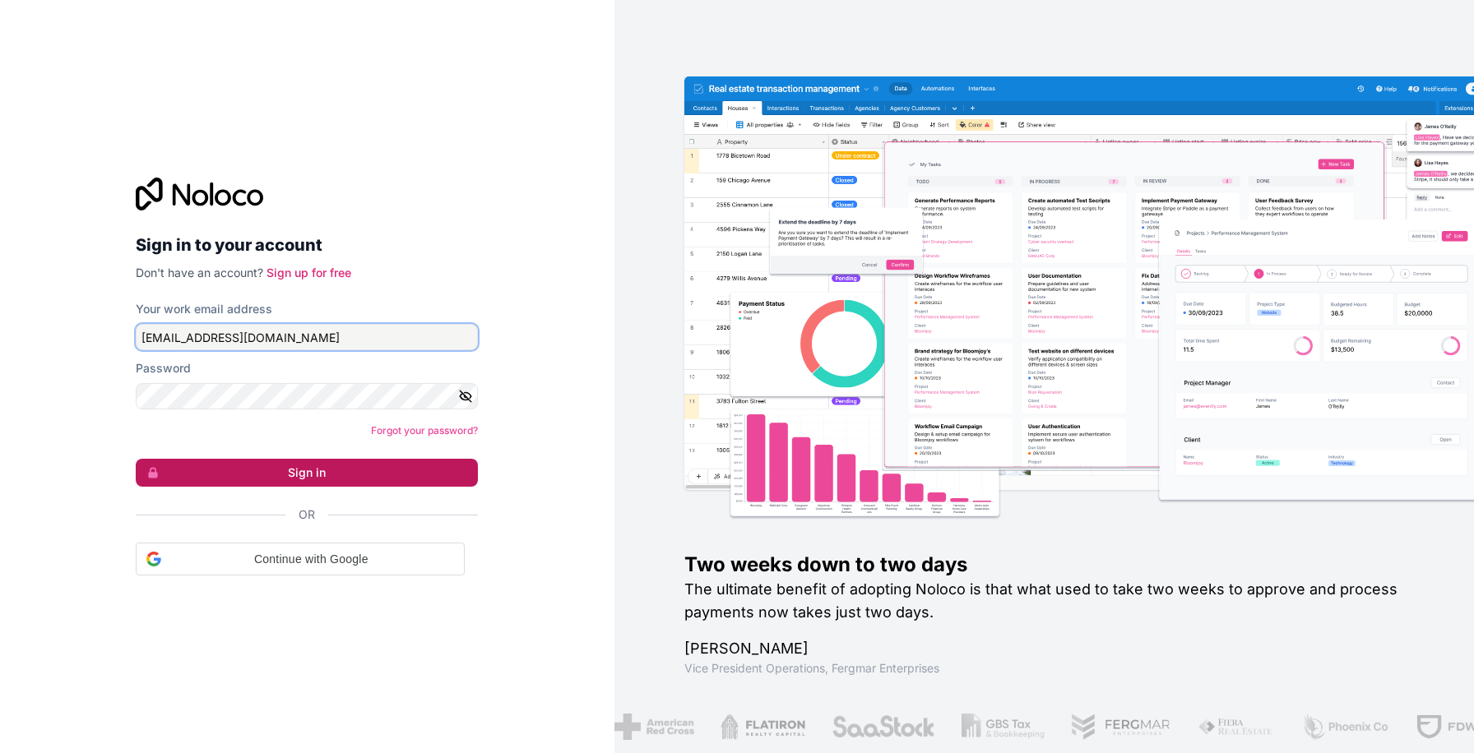 This screenshot has height=753, width=1474. What do you see at coordinates (1053, 565) in the screenshot?
I see `h1: Two weeks down to two days` at bounding box center [1053, 565].